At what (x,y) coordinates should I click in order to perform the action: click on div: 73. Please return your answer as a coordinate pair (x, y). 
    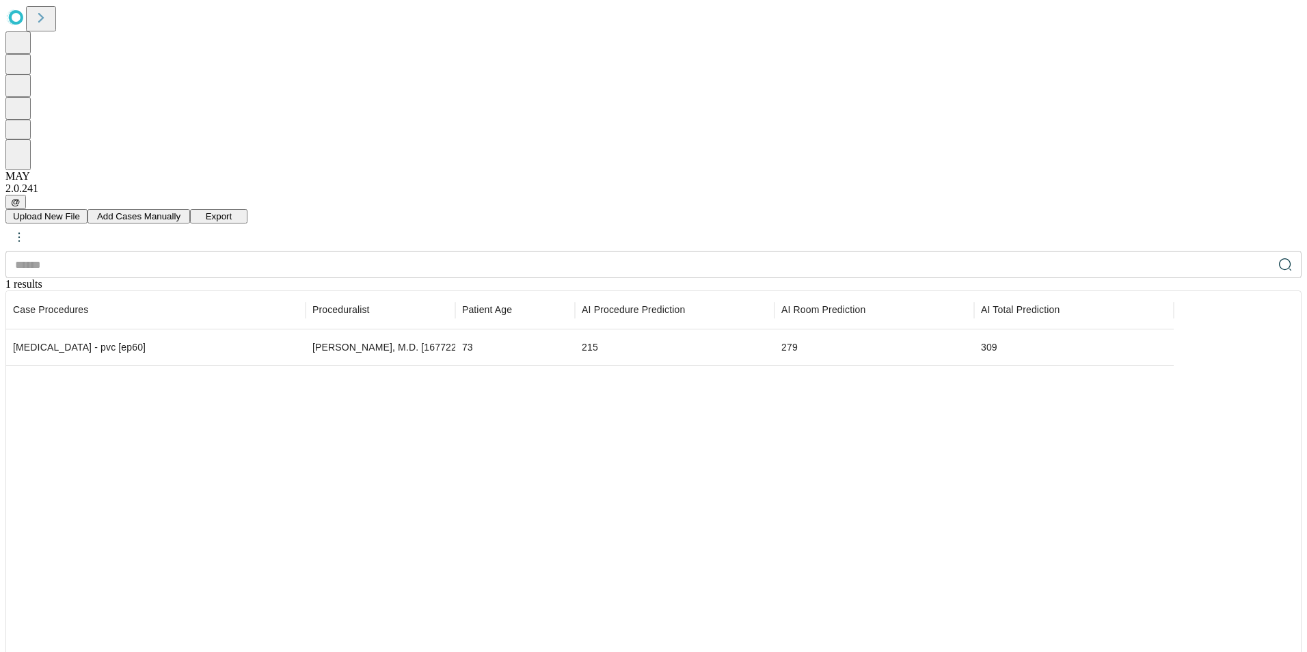
    Looking at the image, I should click on (515, 347).